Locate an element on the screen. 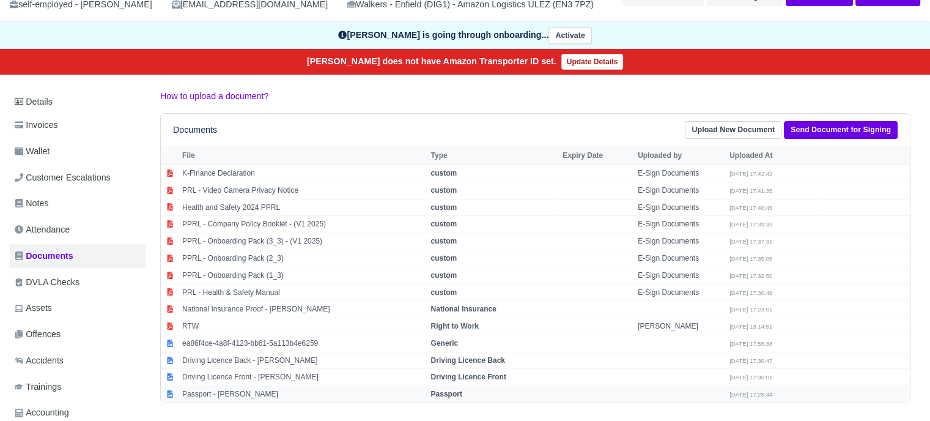 This screenshot has width=930, height=421. span: Attendance is located at coordinates (42, 229).